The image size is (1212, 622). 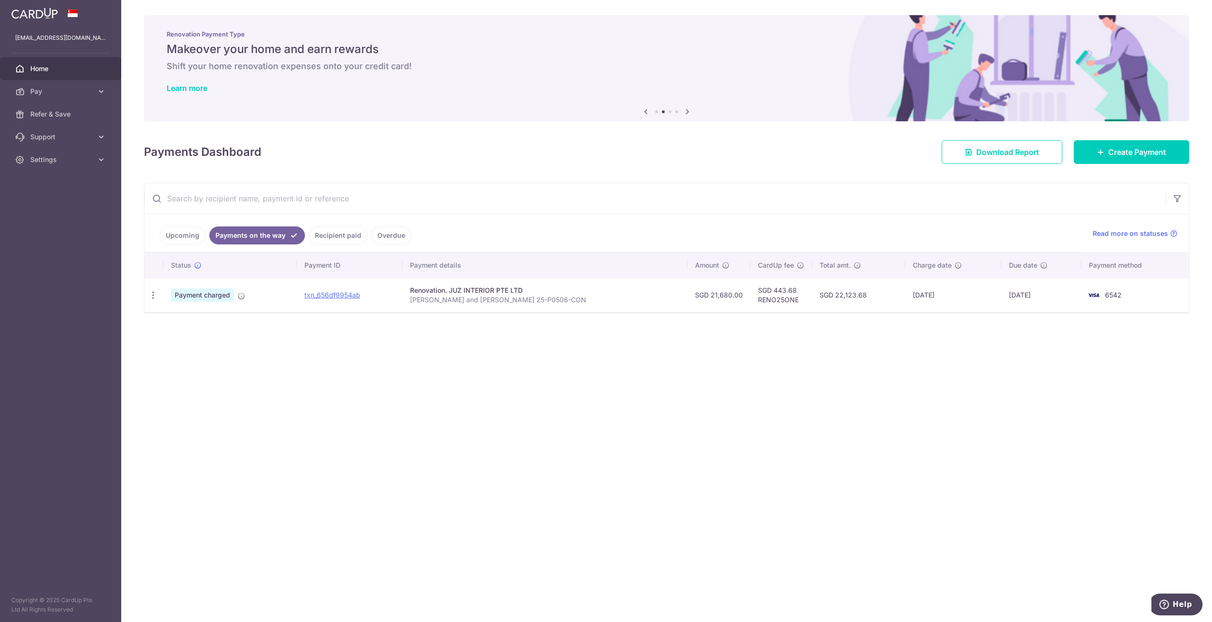 I want to click on span: Support, so click(x=62, y=137).